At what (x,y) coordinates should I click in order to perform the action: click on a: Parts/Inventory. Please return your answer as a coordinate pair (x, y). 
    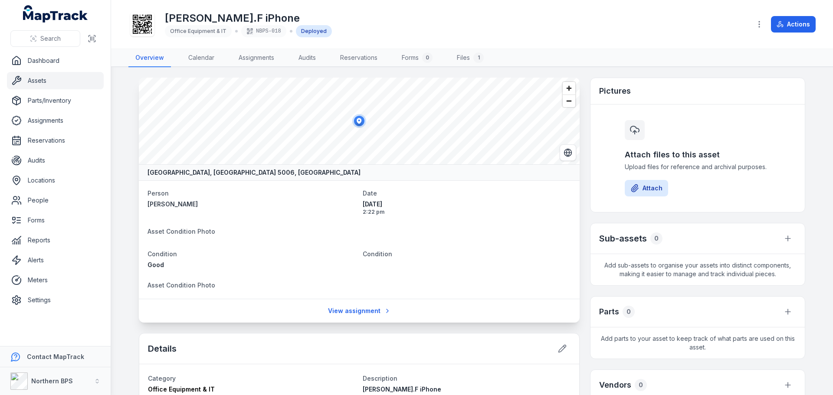
    Looking at the image, I should click on (55, 101).